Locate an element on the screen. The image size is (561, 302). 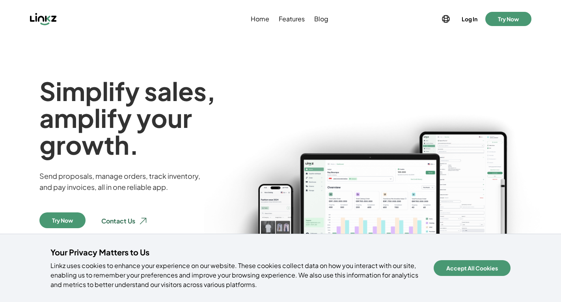
span: Blog is located at coordinates (321, 19).